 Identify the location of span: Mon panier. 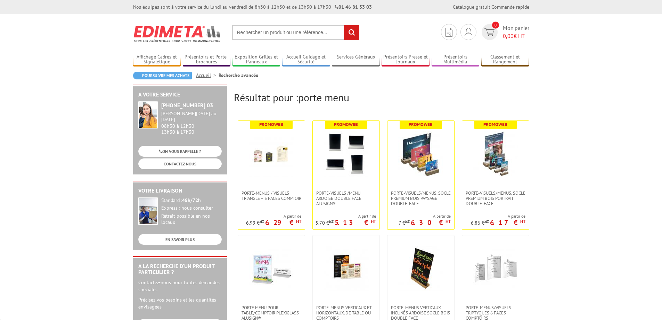
(516, 32).